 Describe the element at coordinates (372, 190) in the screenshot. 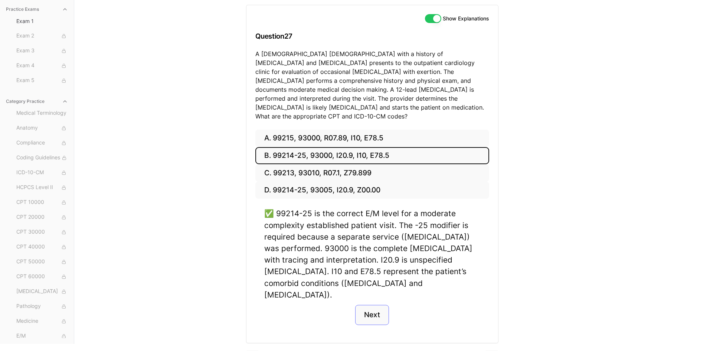

I see `button: D. 99214-25, 93005, I20.9, Z00.00` at that location.